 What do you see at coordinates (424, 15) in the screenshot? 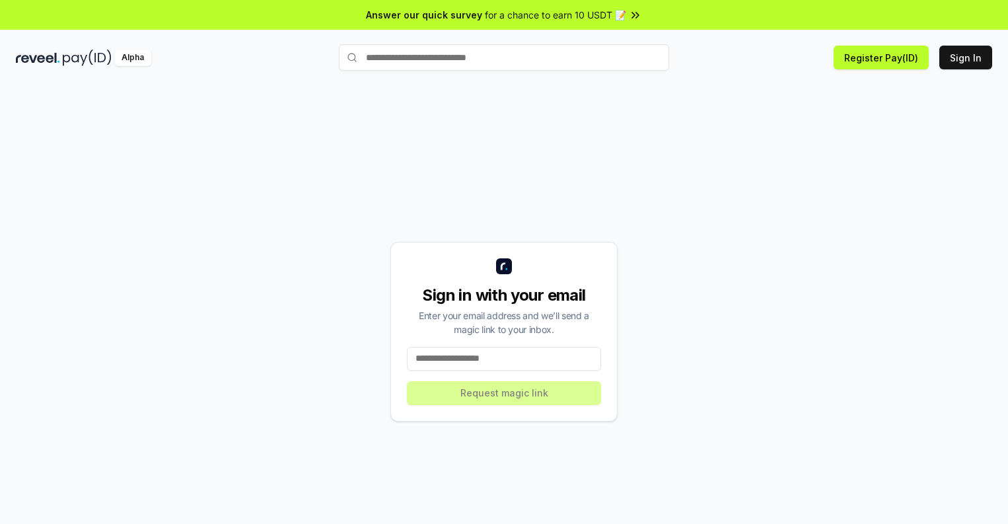
I see `span: Answer our quick survey` at bounding box center [424, 15].